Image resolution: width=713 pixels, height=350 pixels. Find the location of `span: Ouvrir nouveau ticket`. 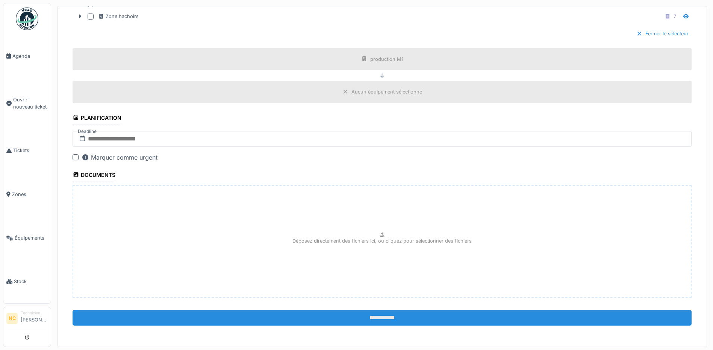

span: Ouvrir nouveau ticket is located at coordinates (30, 103).